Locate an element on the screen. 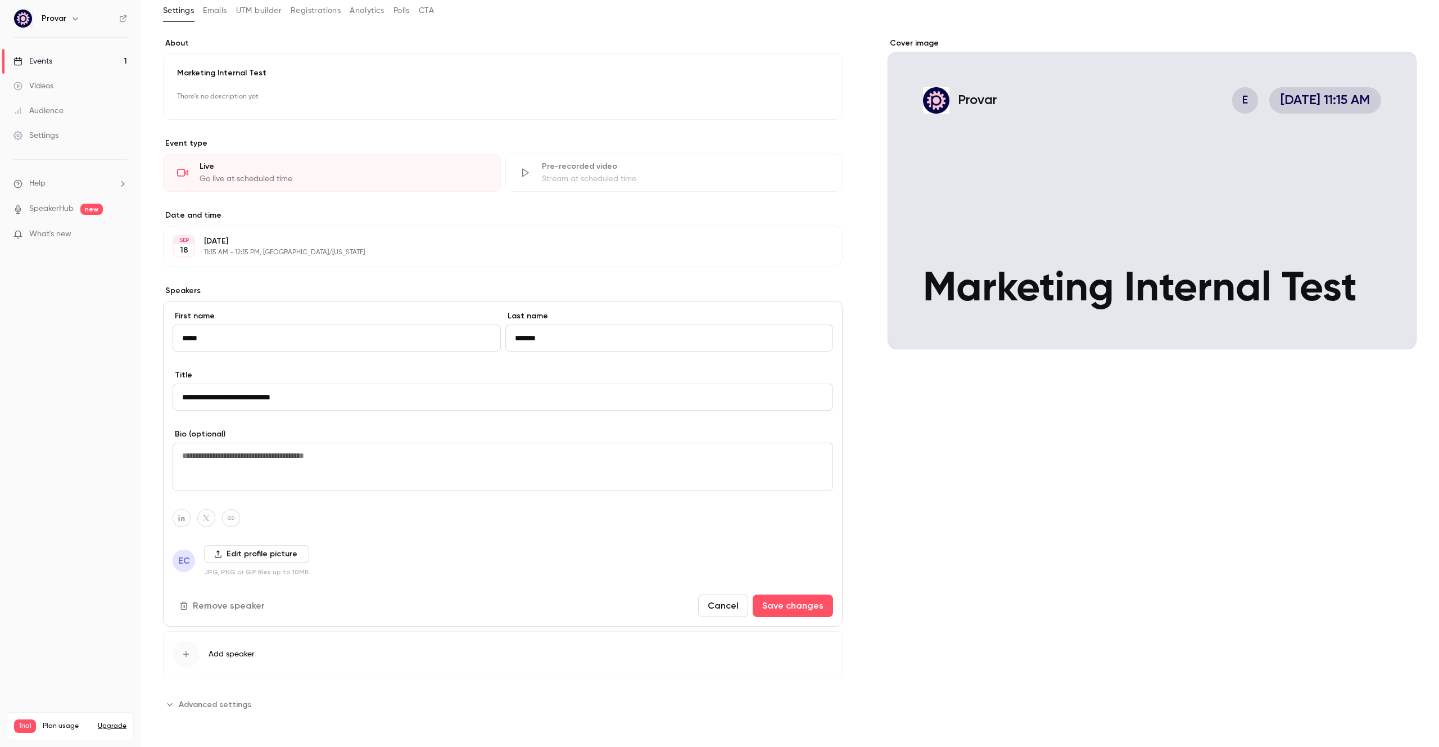 Image resolution: width=1439 pixels, height=747 pixels. p: 18 is located at coordinates (184, 250).